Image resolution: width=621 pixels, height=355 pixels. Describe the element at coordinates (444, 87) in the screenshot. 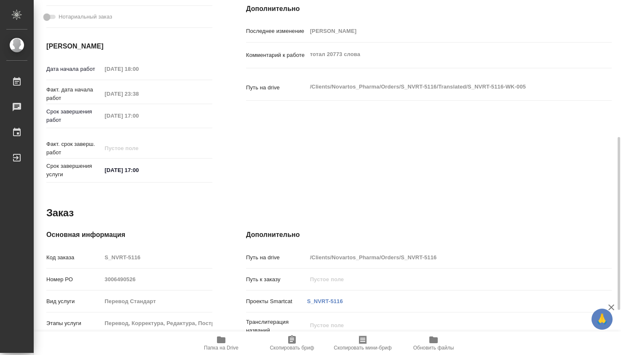

I see `textarea: /Clients/Novartos_Pharma/Orders/S_NVRT-5116/Translated/S_NVRT-5116-WK-005` at that location.